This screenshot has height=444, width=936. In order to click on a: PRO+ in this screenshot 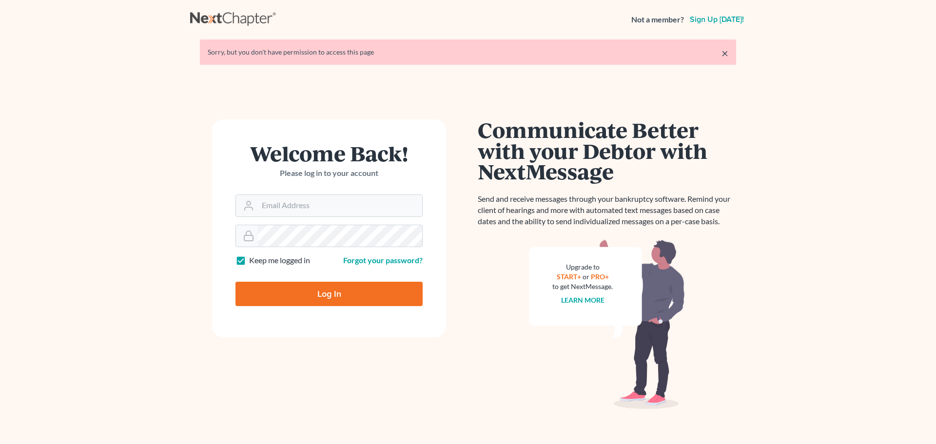, I will do `click(600, 277)`.